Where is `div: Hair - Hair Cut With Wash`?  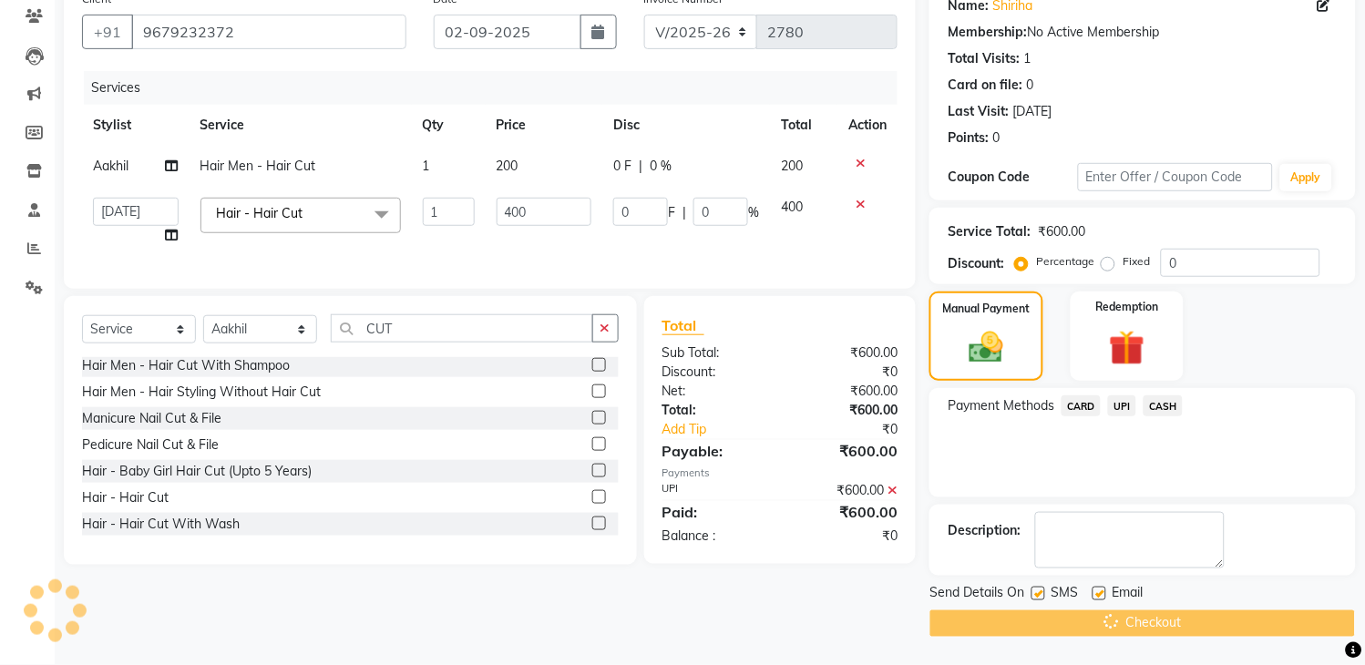
div: Hair - Hair Cut With Wash is located at coordinates (160, 524).